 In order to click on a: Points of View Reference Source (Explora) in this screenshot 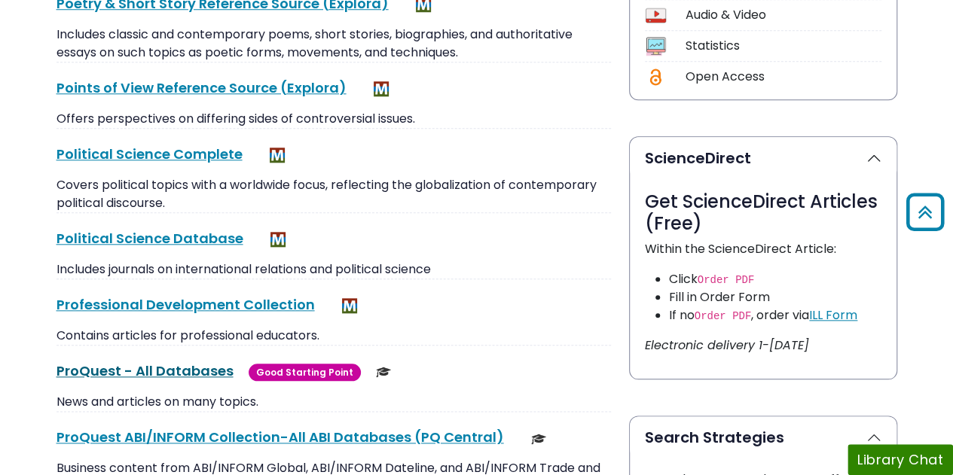, I will do `click(201, 87)`.